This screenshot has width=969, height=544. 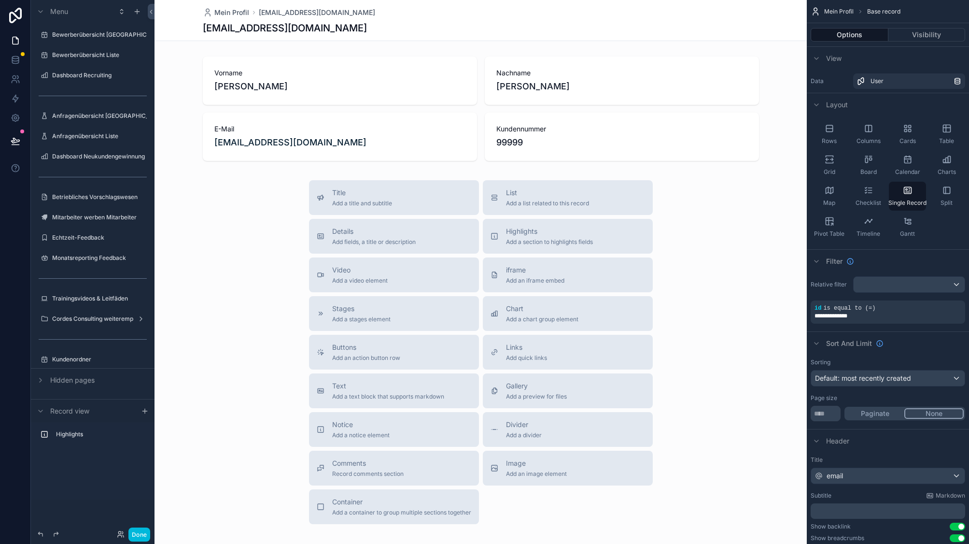 What do you see at coordinates (950, 495) in the screenshot?
I see `span: Markdown` at bounding box center [950, 495].